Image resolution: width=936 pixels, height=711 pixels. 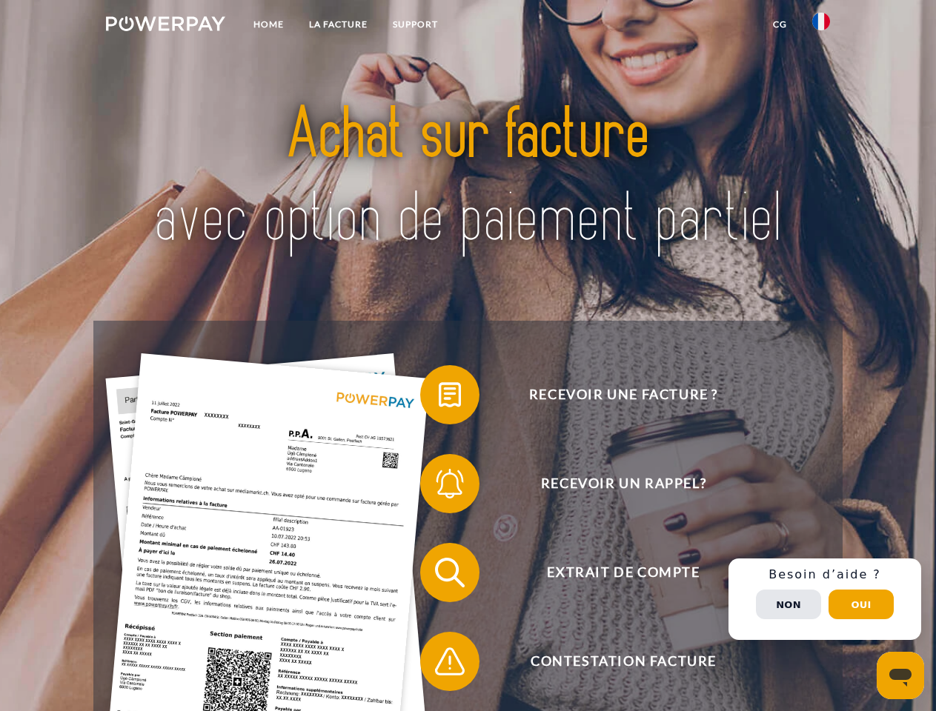 What do you see at coordinates (450, 395) in the screenshot?
I see `img: qb_bill.svg` at bounding box center [450, 395].